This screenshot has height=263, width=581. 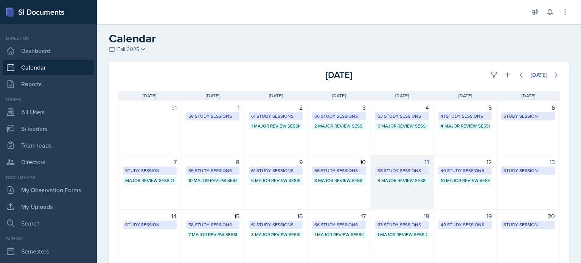 I want to click on div: 3, so click(x=339, y=107).